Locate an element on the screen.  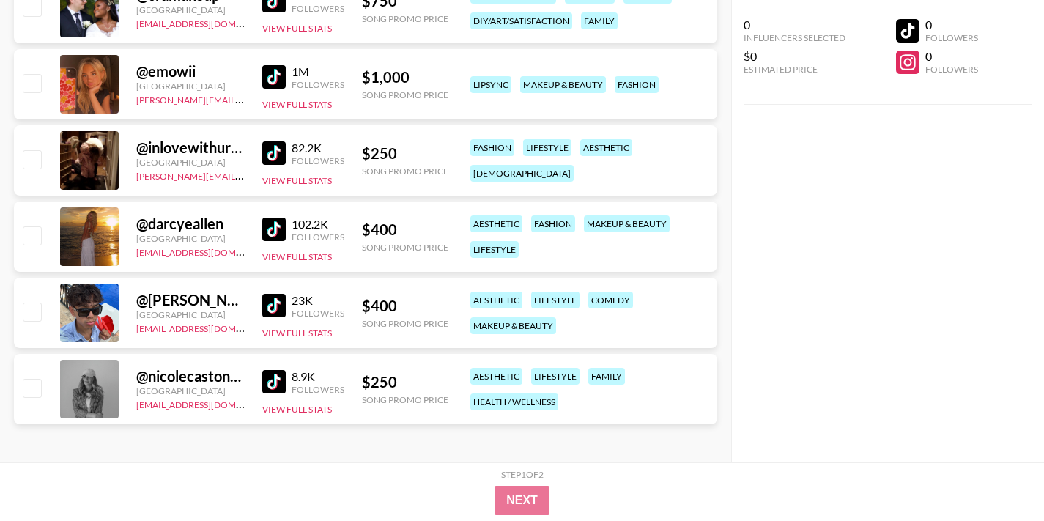
div: @ darcyeallen is located at coordinates (191, 224).